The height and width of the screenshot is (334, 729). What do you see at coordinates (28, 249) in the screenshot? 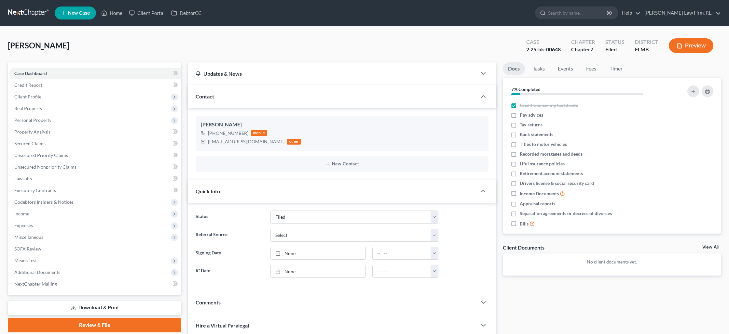
I see `span: SOFA Review` at bounding box center [28, 249].